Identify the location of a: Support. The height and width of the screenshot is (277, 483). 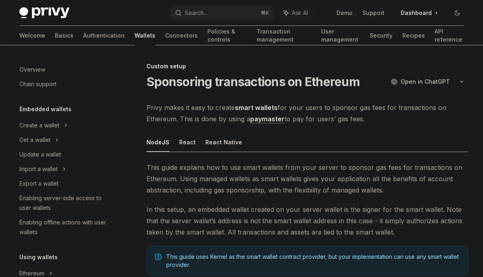
(373, 13).